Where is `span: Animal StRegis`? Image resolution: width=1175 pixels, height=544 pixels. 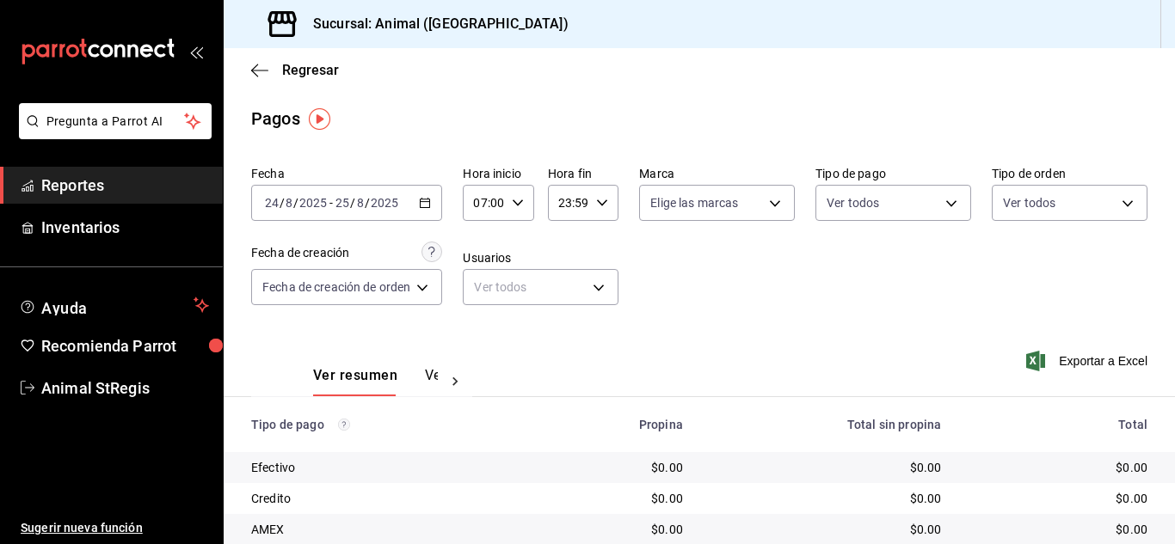 span: Animal StRegis is located at coordinates (125, 388).